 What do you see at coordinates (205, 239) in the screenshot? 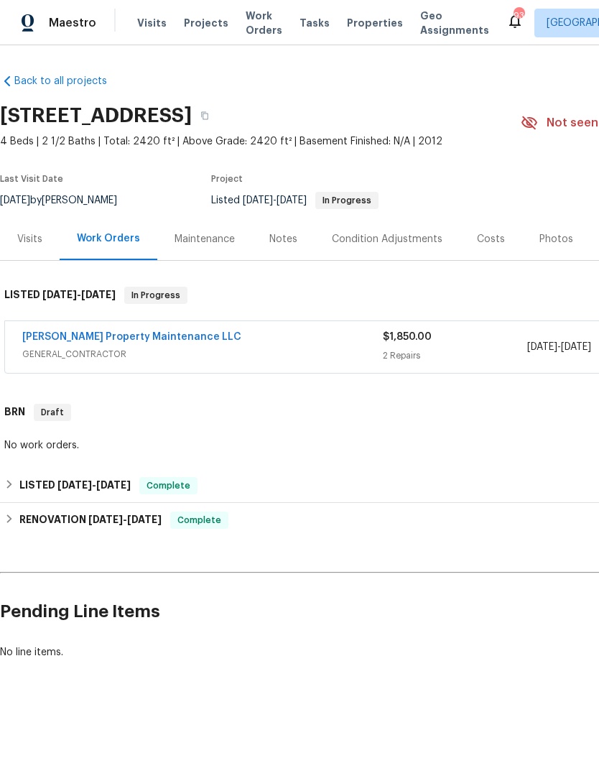
I see `div: Maintenance` at bounding box center [205, 239].